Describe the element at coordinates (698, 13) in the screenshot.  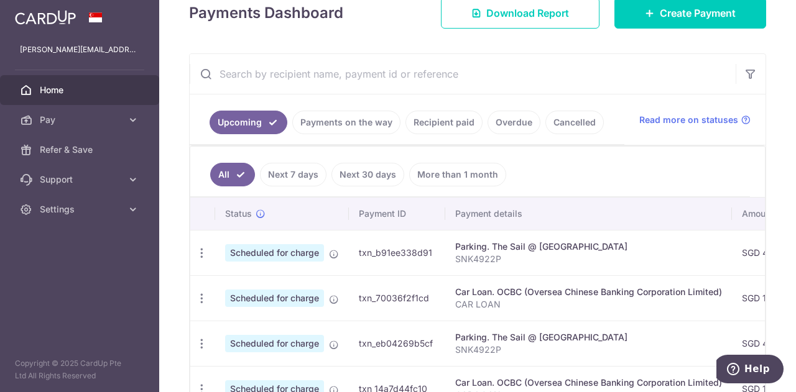
I see `span: Create Payment` at that location.